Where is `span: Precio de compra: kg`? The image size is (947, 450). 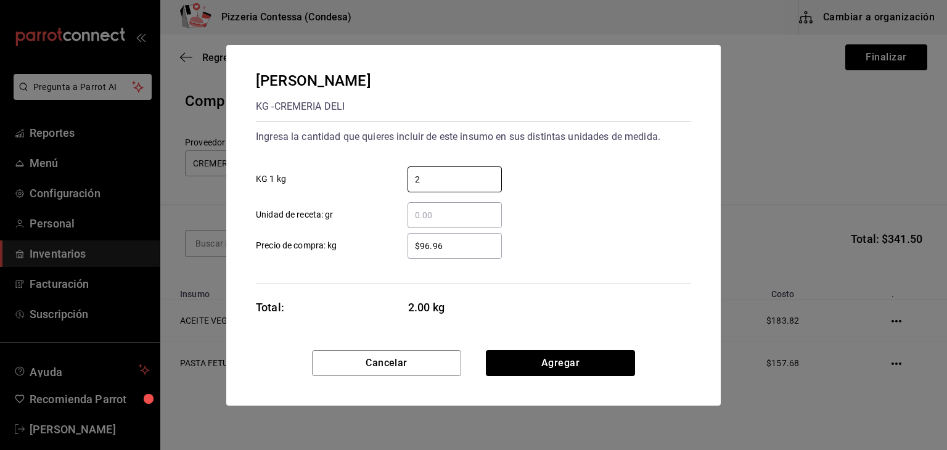
span: Precio de compra: kg is located at coordinates (296, 245).